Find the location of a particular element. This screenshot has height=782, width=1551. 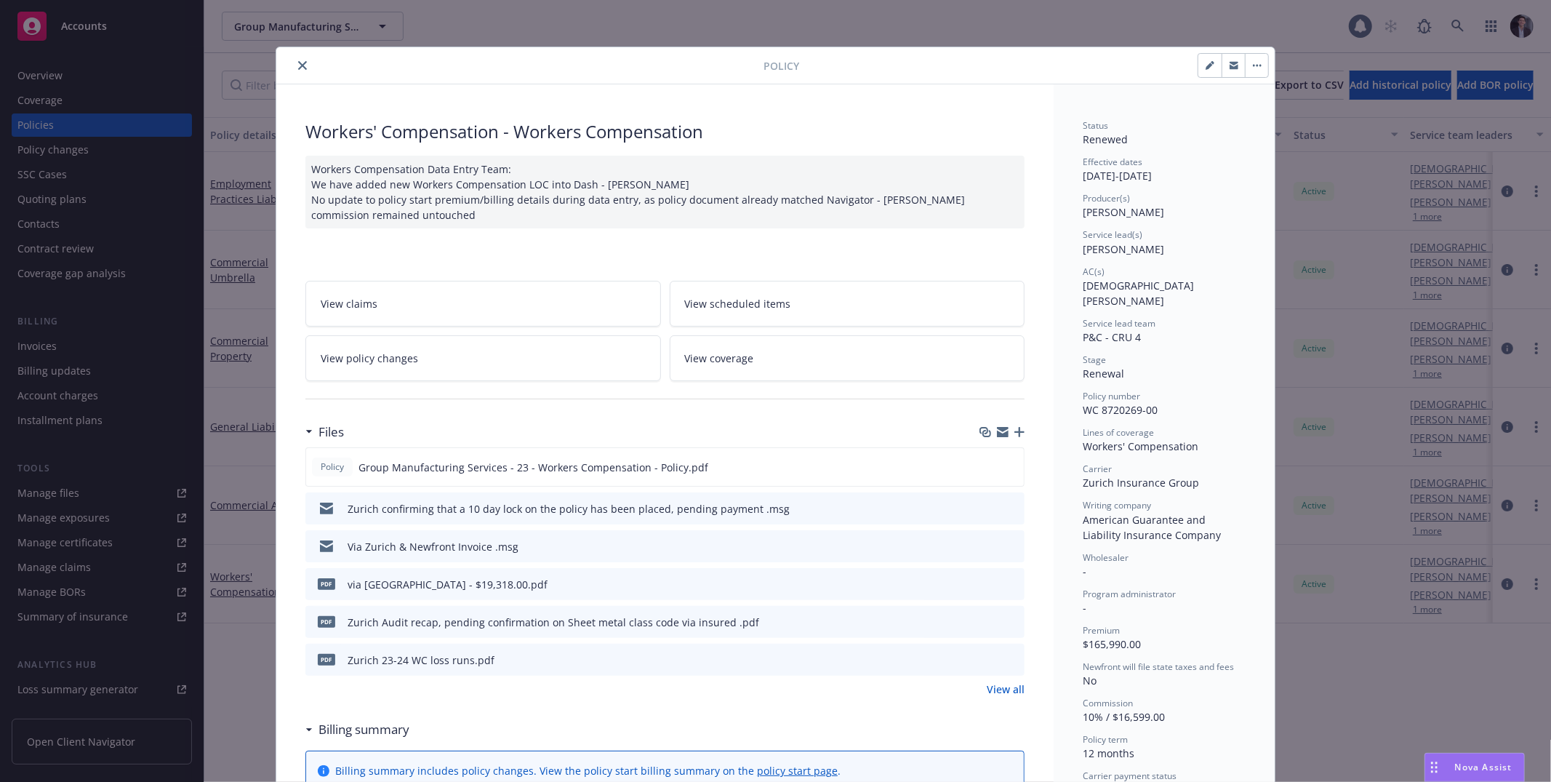

span: Effective dates is located at coordinates (1113, 161).